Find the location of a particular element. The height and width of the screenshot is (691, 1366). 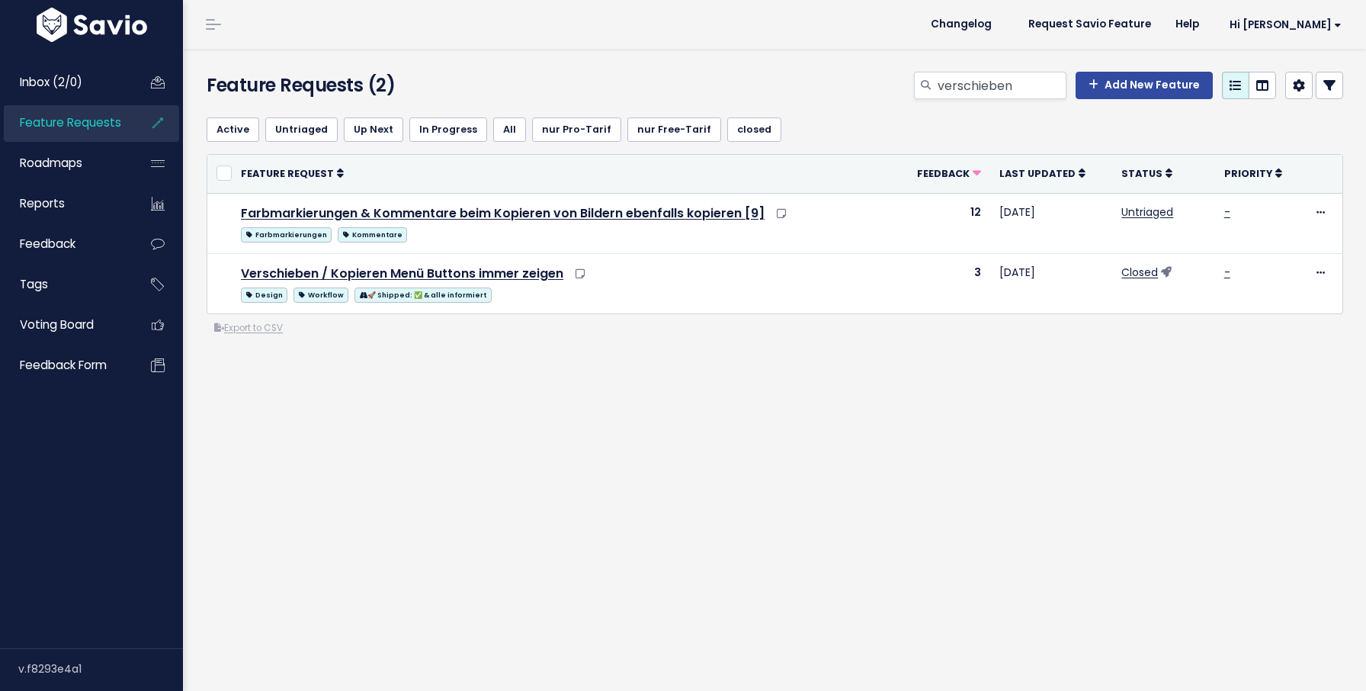

span: Inbox (2/0) is located at coordinates (51, 82).